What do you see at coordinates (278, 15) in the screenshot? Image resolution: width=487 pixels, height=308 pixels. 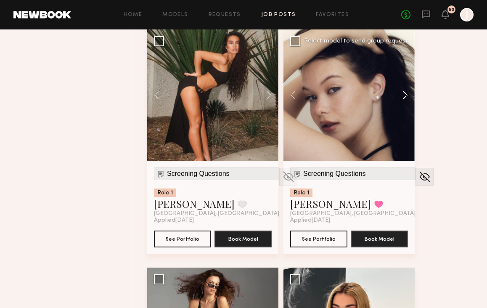 I see `a: Job Posts` at bounding box center [278, 15].